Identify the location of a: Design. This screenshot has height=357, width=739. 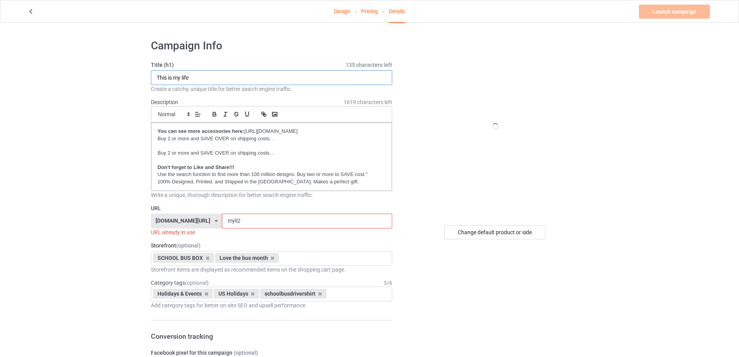
(342, 11).